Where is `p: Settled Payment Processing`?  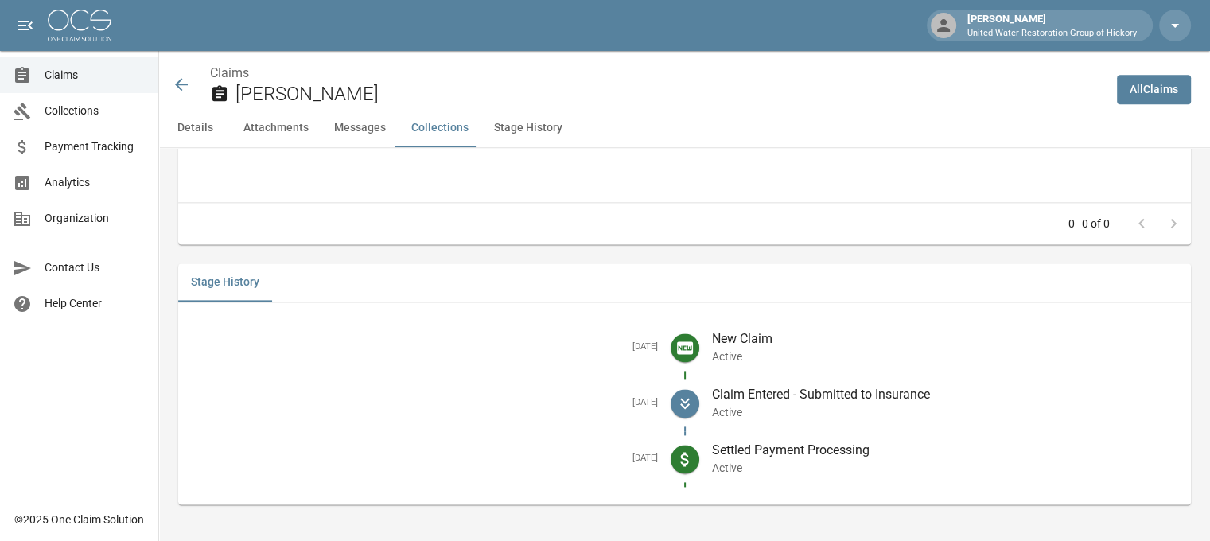
p: Settled Payment Processing is located at coordinates (945, 450).